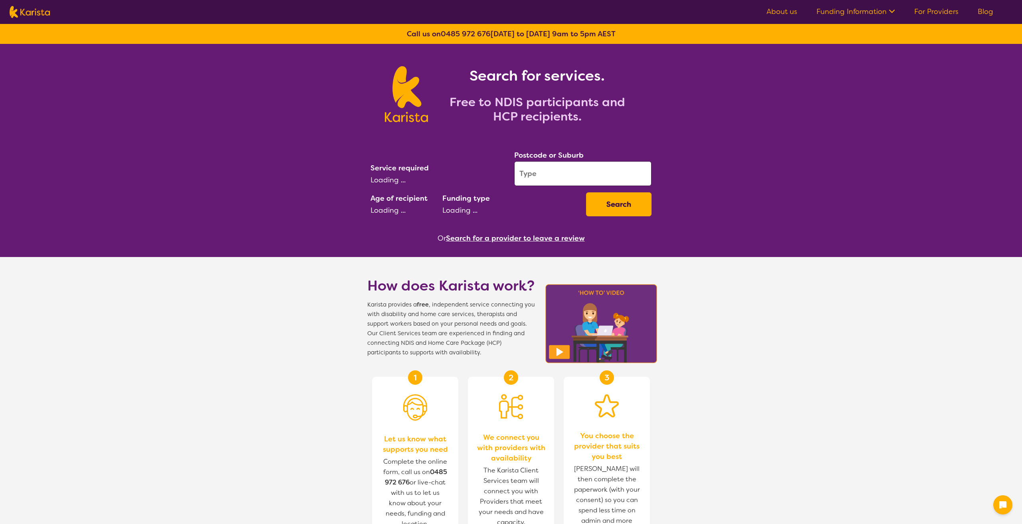 The height and width of the screenshot is (524, 1022). Describe the element at coordinates (423, 305) in the screenshot. I see `b: free` at that location.